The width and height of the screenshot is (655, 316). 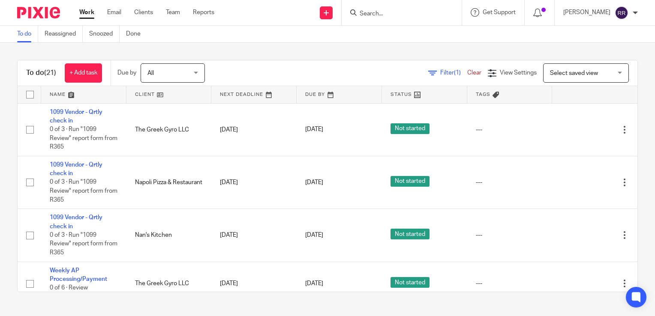 I want to click on a: Snoozed, so click(x=104, y=34).